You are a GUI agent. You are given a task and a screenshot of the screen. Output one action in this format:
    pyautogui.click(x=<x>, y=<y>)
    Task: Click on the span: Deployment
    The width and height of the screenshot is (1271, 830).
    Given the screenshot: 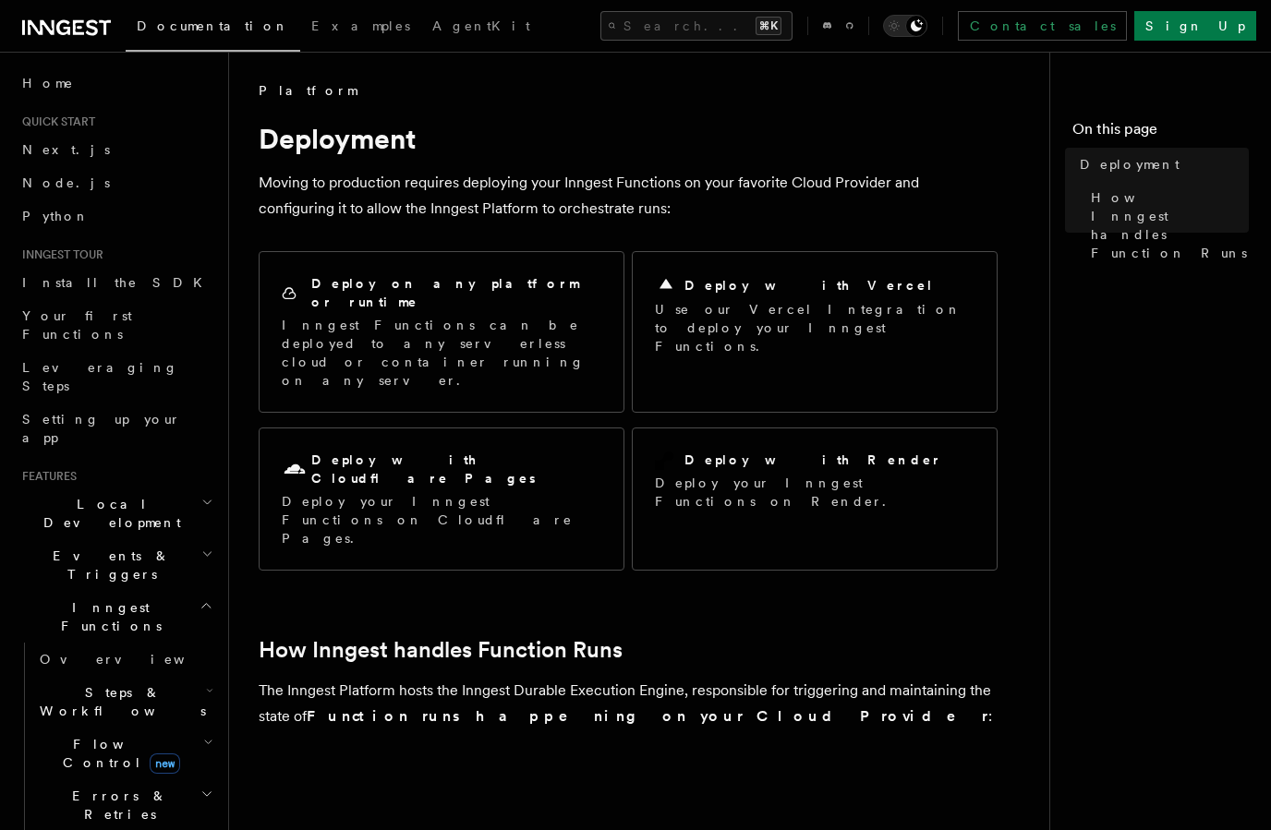 What is the action you would take?
    pyautogui.click(x=1130, y=164)
    